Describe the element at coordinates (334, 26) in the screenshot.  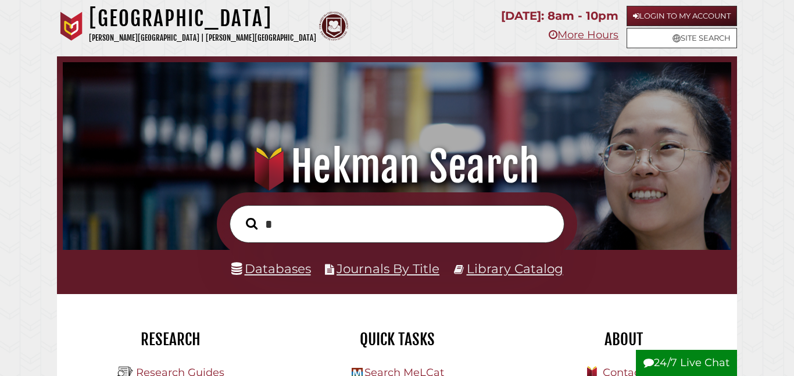
I see `img: Calvin Theological Seminary` at that location.